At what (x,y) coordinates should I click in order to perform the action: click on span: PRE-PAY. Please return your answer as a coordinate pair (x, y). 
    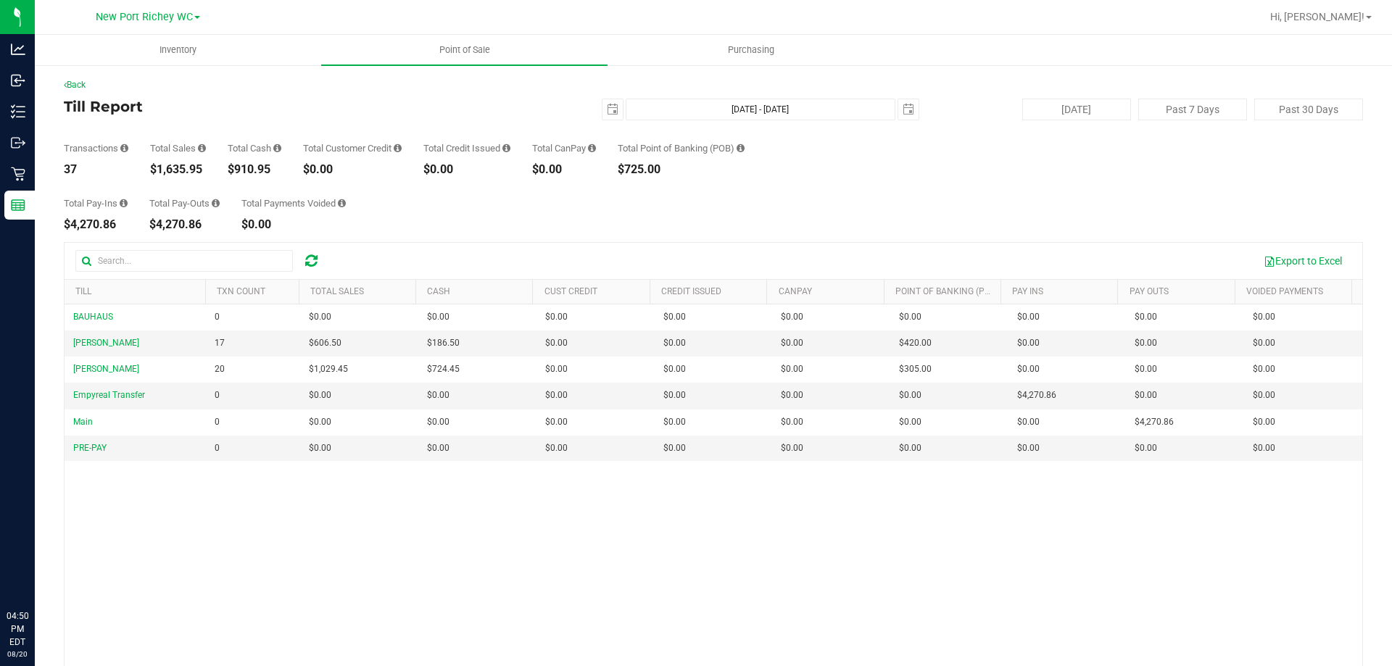
    Looking at the image, I should click on (90, 448).